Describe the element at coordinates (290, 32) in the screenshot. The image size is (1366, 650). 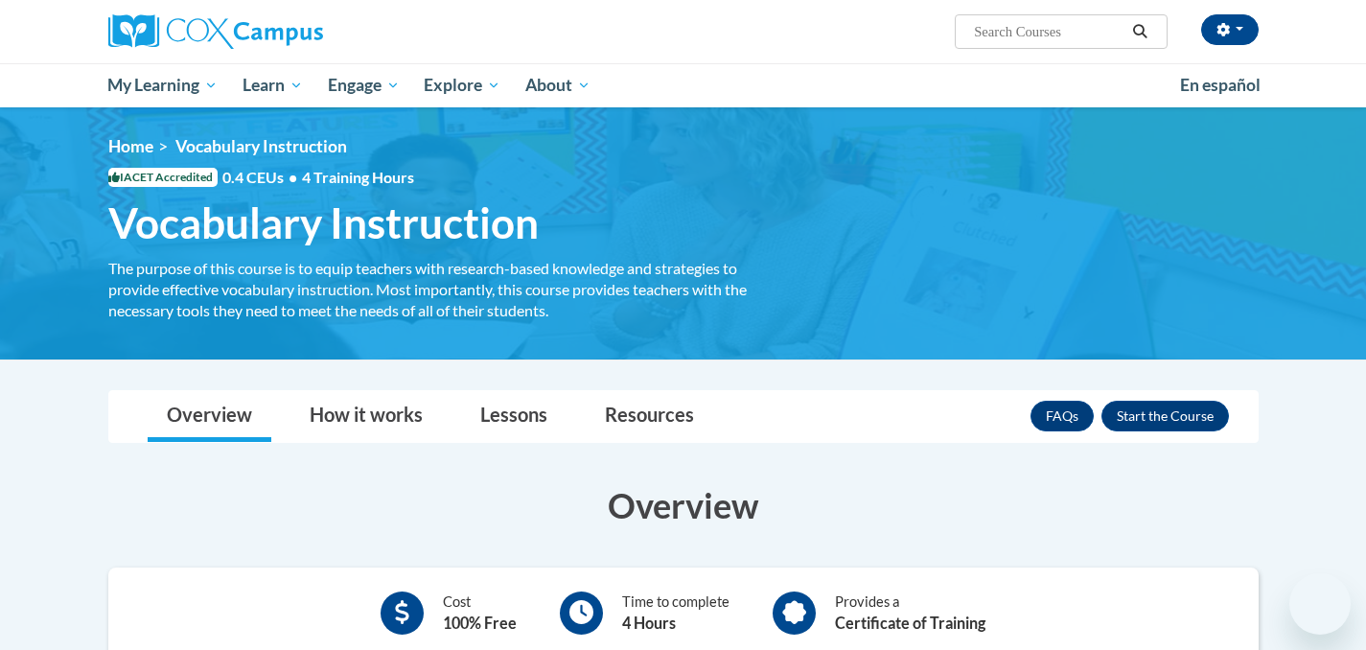
I see `a: Cox Campus` at that location.